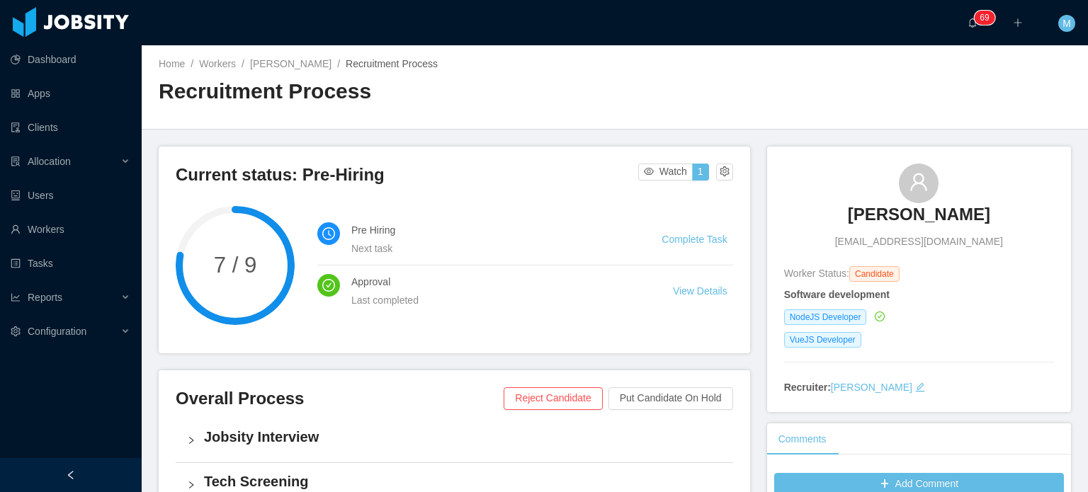 This screenshot has width=1088, height=492. I want to click on h2: Recruitment Process, so click(387, 91).